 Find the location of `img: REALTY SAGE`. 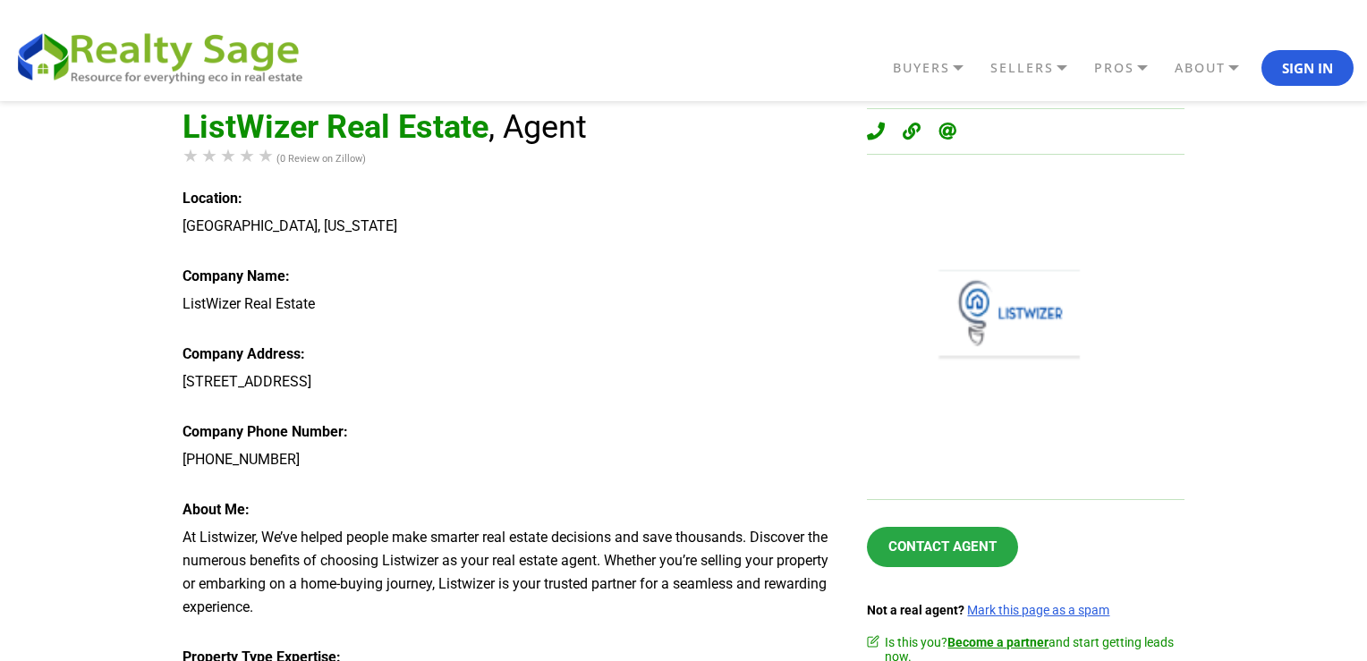

img: REALTY SAGE is located at coordinates (165, 56).